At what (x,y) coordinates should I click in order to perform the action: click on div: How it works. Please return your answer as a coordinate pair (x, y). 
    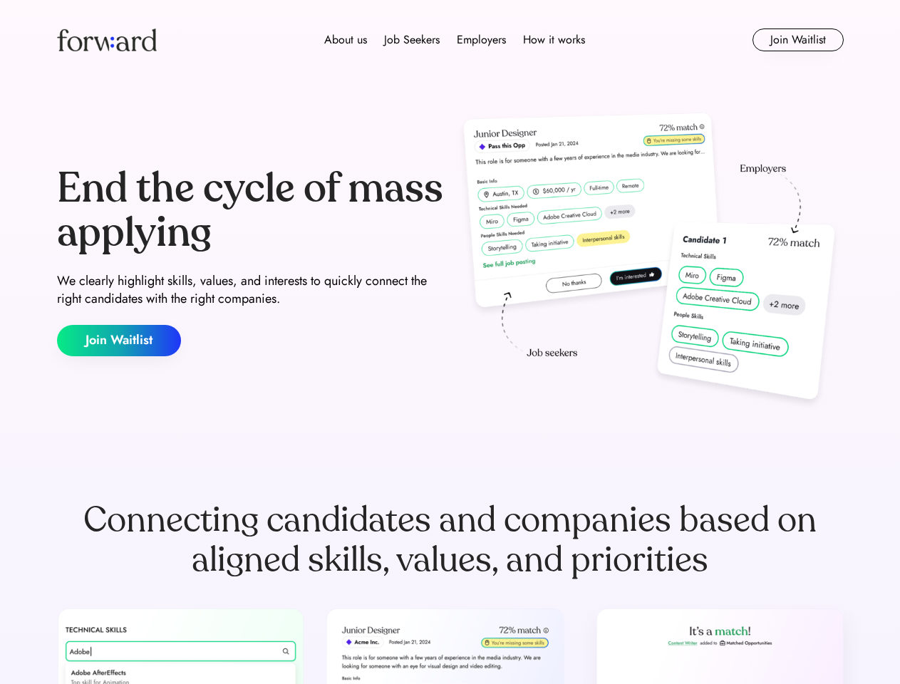
    Looking at the image, I should click on (554, 40).